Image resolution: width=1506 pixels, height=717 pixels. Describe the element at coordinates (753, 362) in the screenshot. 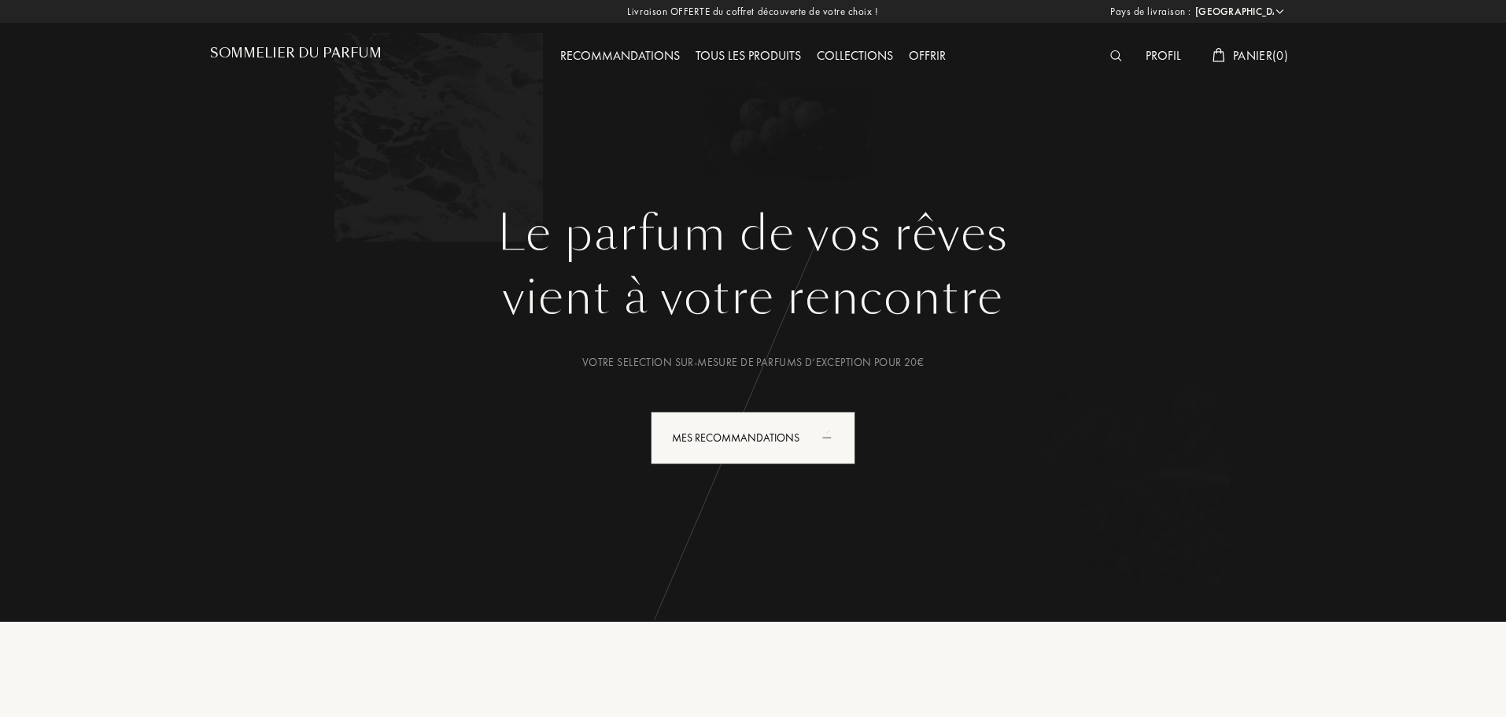

I see `div: Votre selection sur-mesure de parfums d’exception pour 20€` at that location.